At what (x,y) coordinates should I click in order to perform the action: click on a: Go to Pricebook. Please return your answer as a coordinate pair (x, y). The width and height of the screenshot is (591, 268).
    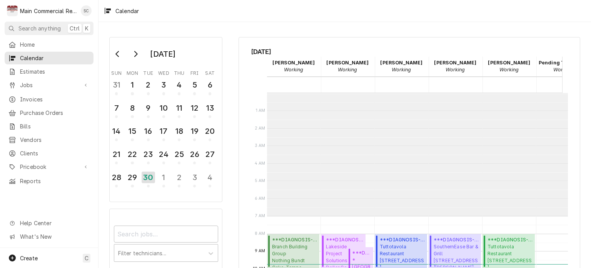
    Looking at the image, I should click on (49, 166).